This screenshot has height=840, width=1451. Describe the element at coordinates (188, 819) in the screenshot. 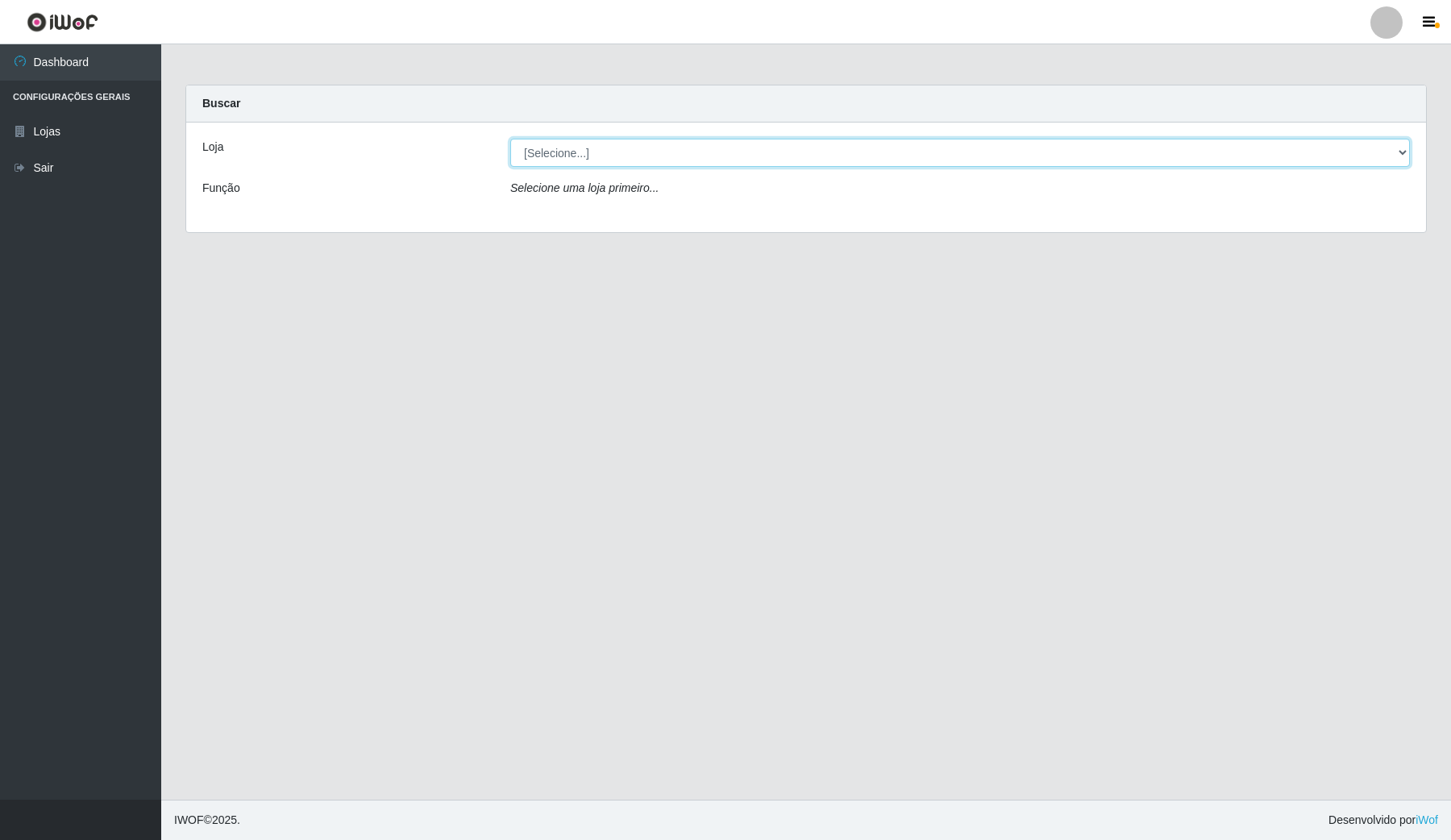

I see `span: IWOF` at that location.